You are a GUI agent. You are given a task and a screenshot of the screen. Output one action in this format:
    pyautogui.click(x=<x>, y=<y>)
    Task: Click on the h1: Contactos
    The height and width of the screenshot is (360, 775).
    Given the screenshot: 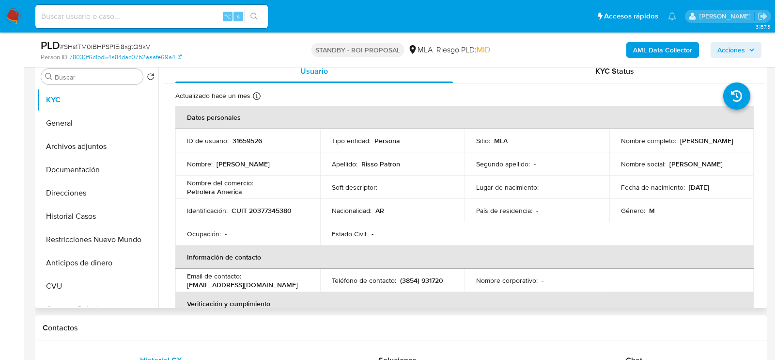 What is the action you would take?
    pyautogui.click(x=401, y=328)
    